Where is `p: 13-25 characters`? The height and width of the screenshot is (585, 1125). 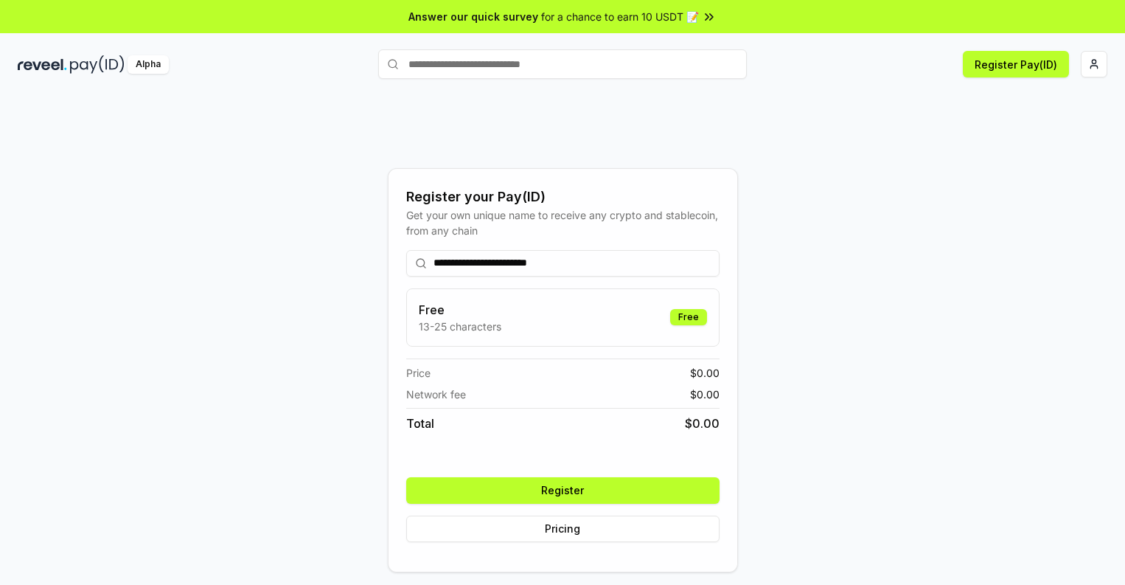
p: 13-25 characters is located at coordinates (460, 326).